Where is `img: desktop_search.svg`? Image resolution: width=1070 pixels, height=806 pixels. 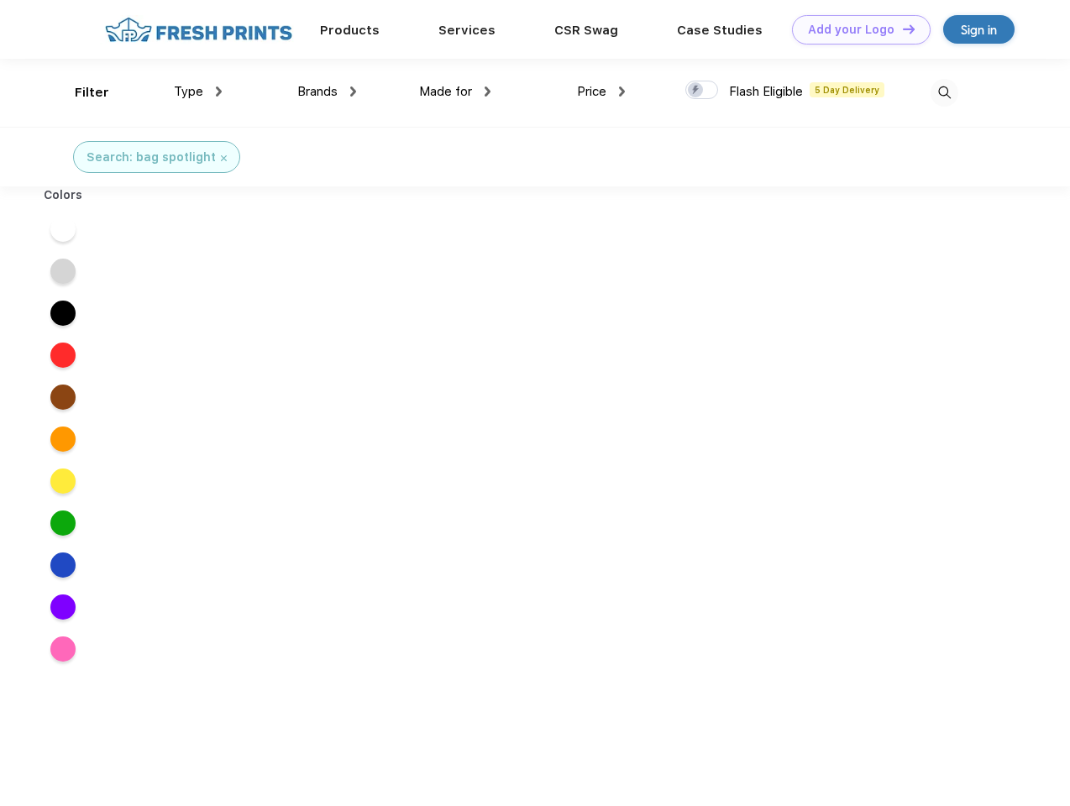
img: desktop_search.svg is located at coordinates (944, 92).